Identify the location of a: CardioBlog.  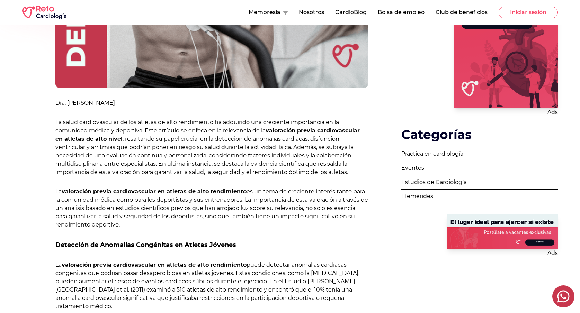
(351, 12).